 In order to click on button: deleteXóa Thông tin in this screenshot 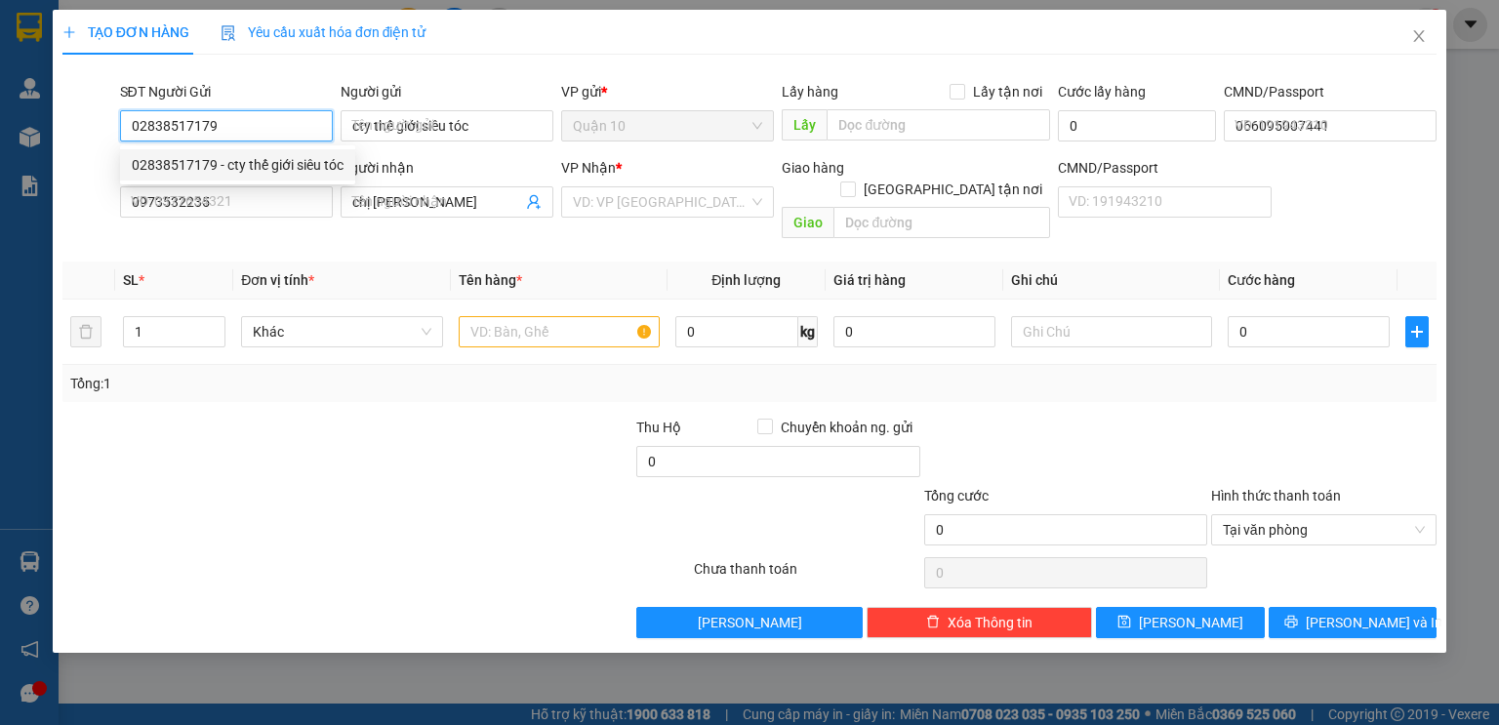, I will do `click(979, 623)`.